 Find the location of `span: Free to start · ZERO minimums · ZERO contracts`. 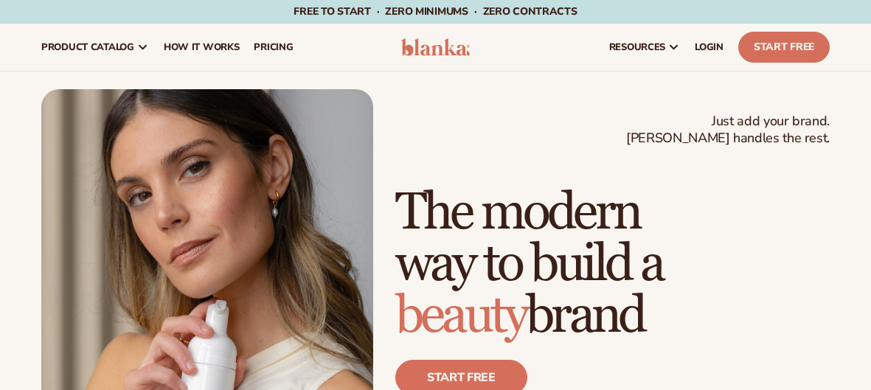

span: Free to start · ZERO minimums · ZERO contracts is located at coordinates (435, 11).